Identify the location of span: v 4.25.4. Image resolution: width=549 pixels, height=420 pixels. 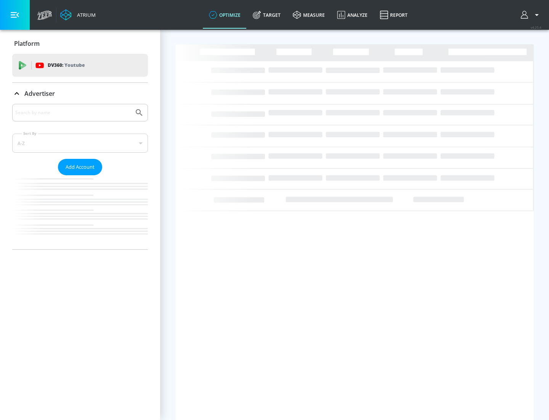
(536, 27).